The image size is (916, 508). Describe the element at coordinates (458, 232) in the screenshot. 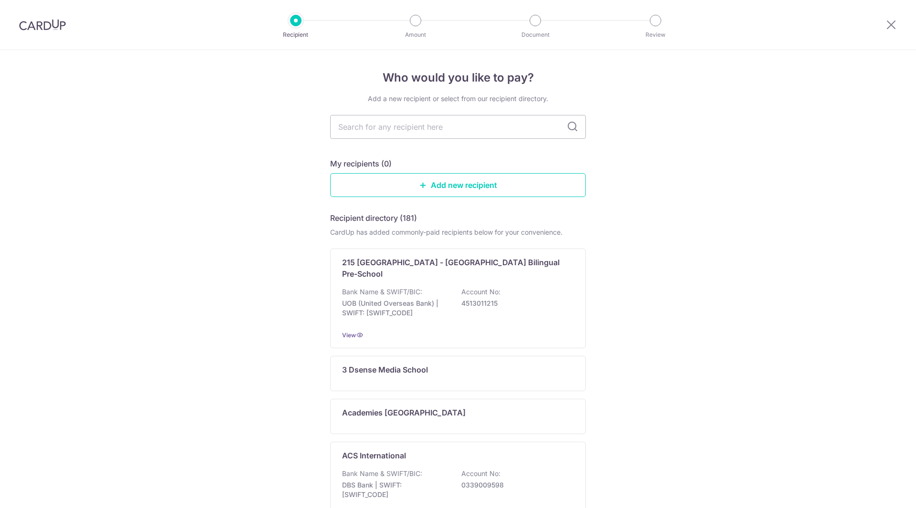

I see `div: CardUp has added commonly-paid recipients below for your convenience.` at that location.